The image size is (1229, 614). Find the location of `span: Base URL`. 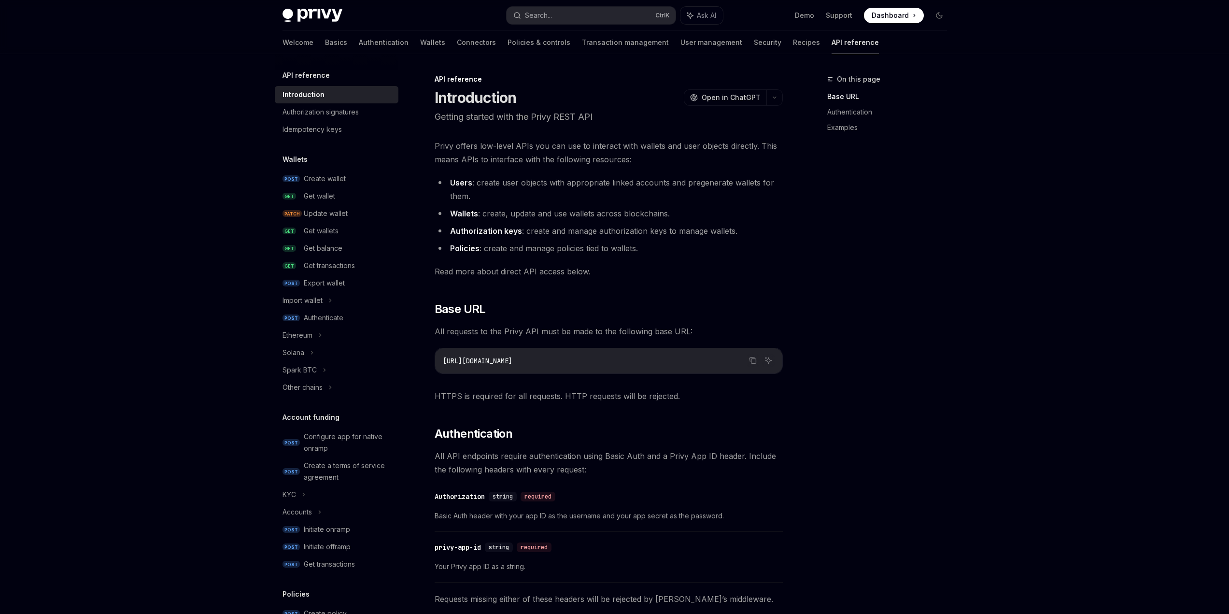

span: Base URL is located at coordinates (460, 309).